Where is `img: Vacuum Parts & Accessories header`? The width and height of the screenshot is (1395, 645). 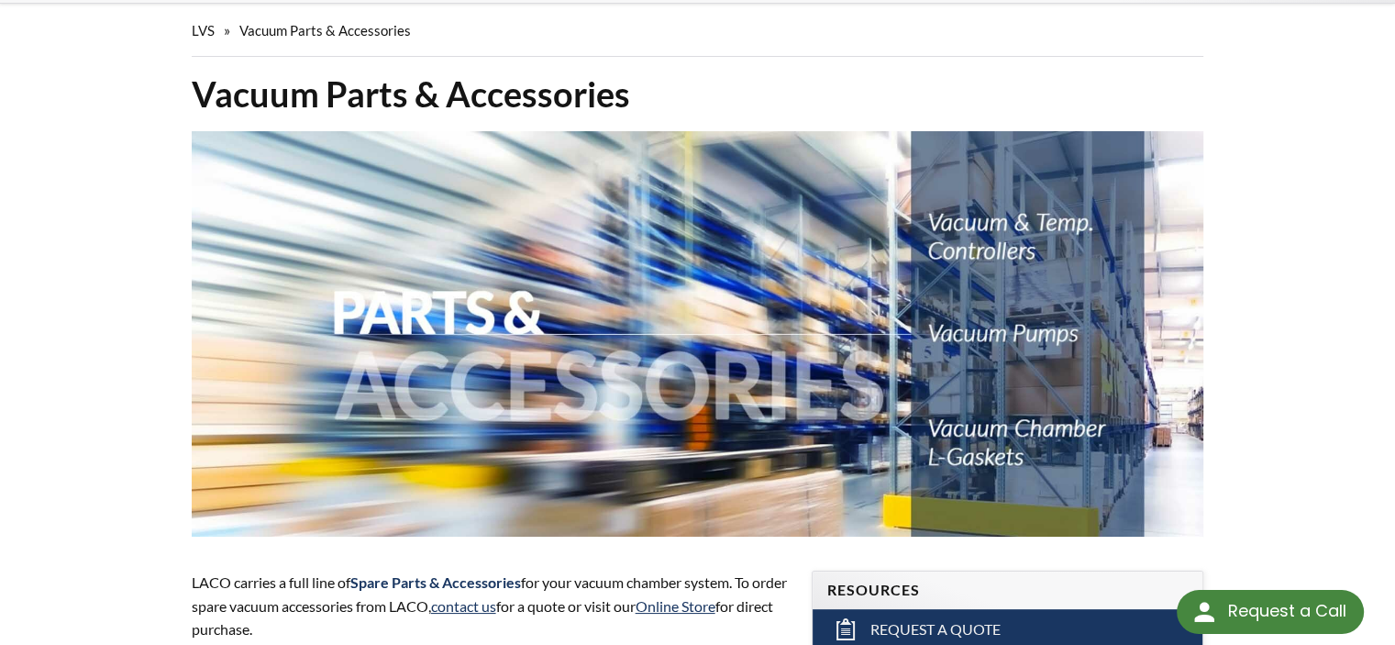
img: Vacuum Parts & Accessories header is located at coordinates (698, 334).